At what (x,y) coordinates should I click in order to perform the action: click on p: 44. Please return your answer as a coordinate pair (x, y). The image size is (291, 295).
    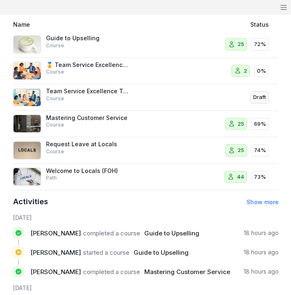
    Looking at the image, I should click on (240, 177).